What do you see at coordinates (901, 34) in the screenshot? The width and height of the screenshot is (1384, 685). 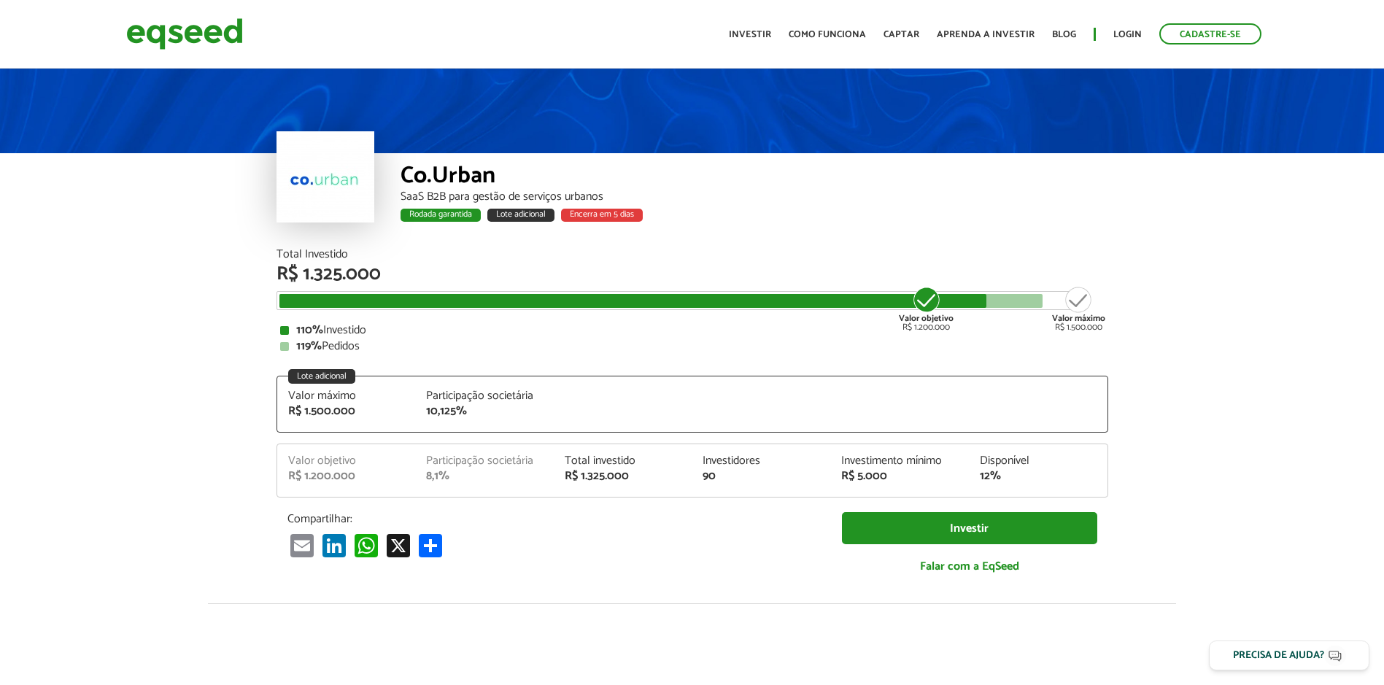 I see `a: Captar` at bounding box center [901, 34].